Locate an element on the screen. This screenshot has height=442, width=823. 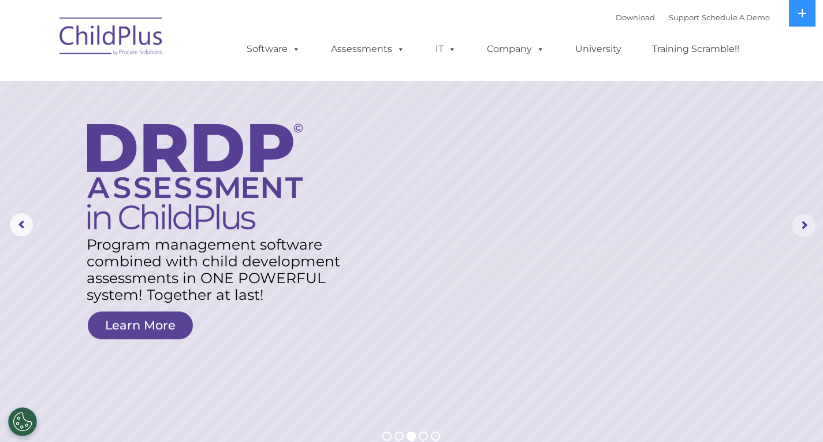
span: Phone number is located at coordinates (185, 128).